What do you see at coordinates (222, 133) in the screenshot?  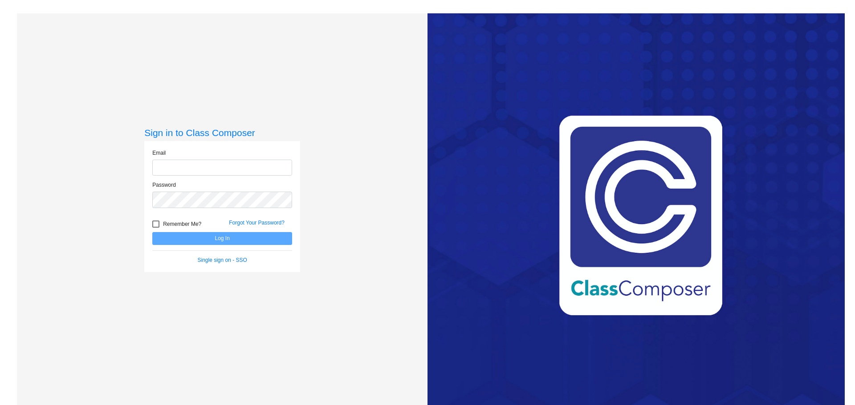 I see `h3: Sign in to Class Composer` at bounding box center [222, 133].